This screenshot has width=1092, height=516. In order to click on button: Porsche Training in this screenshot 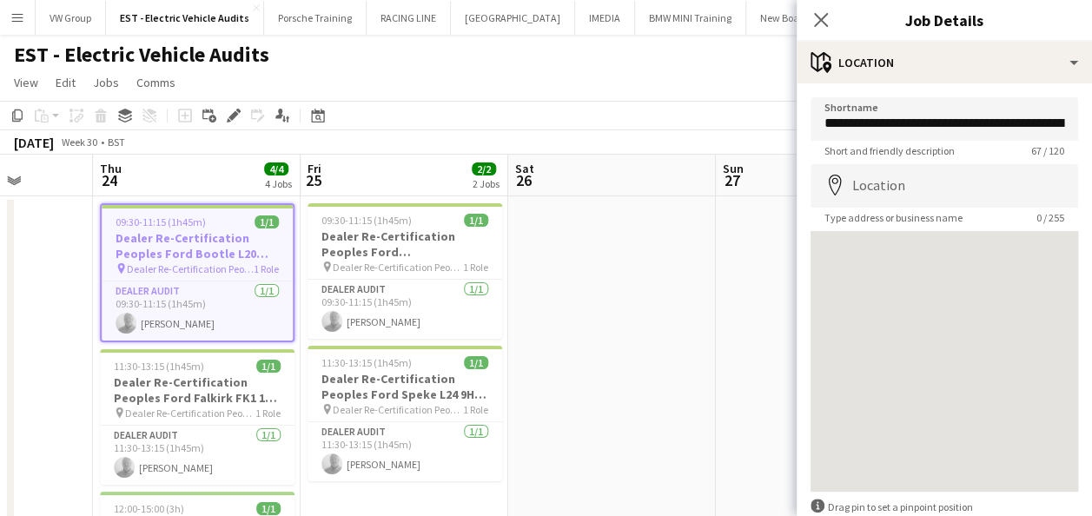, I will do `click(315, 17)`.